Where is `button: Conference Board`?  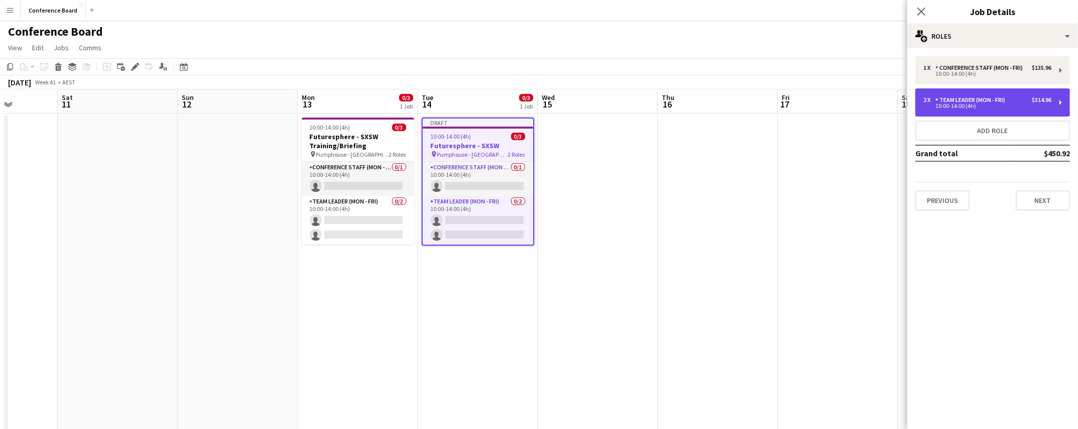 button: Conference Board is located at coordinates (53, 10).